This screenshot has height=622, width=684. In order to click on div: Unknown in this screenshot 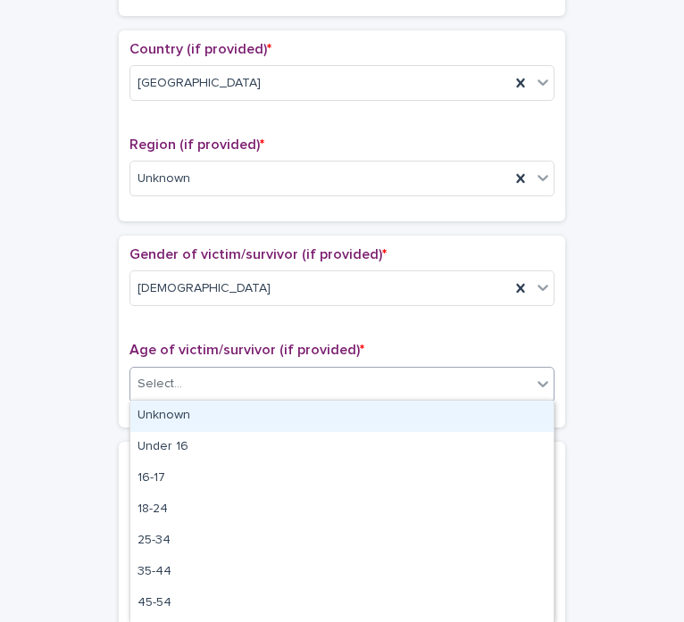, I will do `click(342, 416)`.